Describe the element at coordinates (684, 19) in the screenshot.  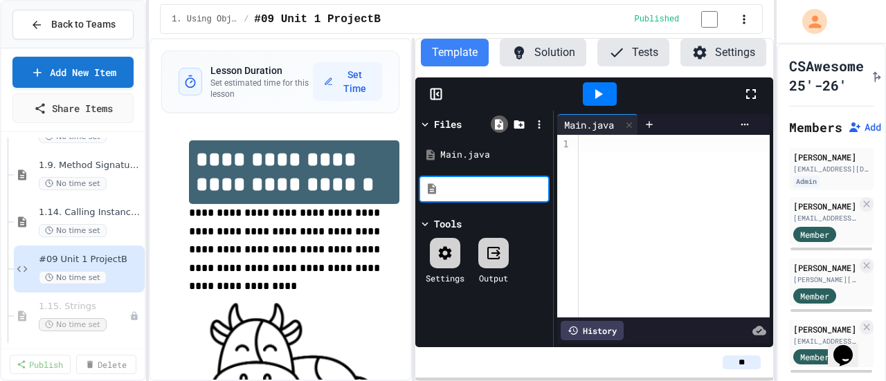
I see `div: Content is published and visible to students` at that location.